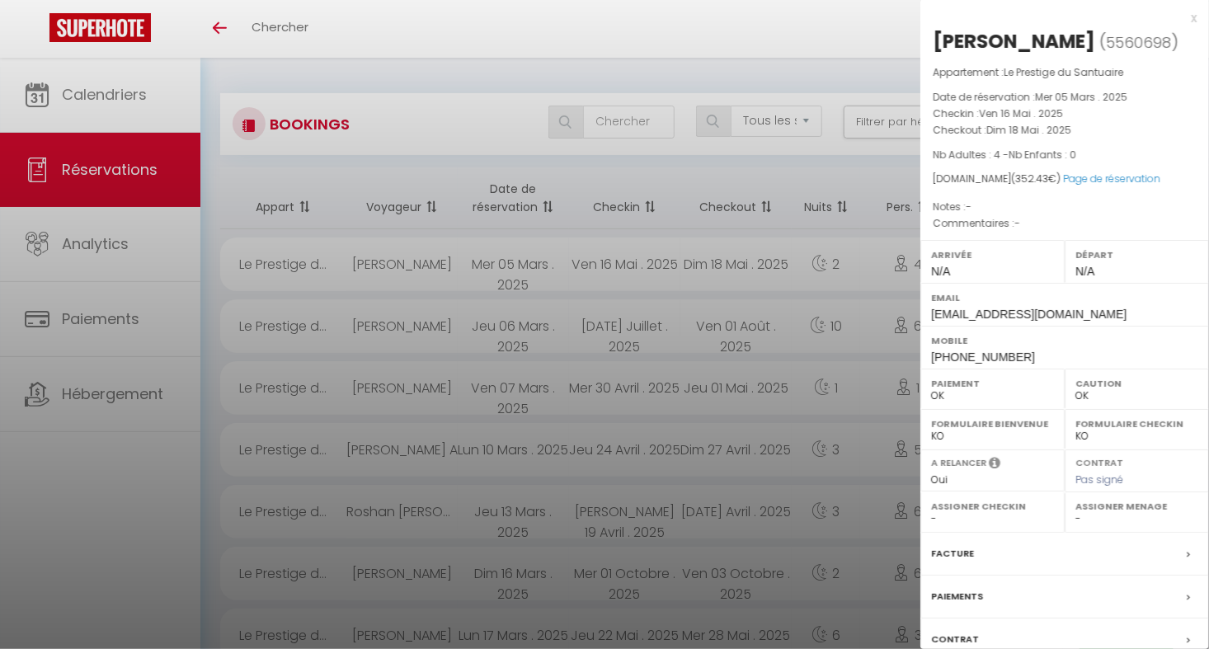 The image size is (1209, 649). I want to click on label: Départ, so click(1136, 255).